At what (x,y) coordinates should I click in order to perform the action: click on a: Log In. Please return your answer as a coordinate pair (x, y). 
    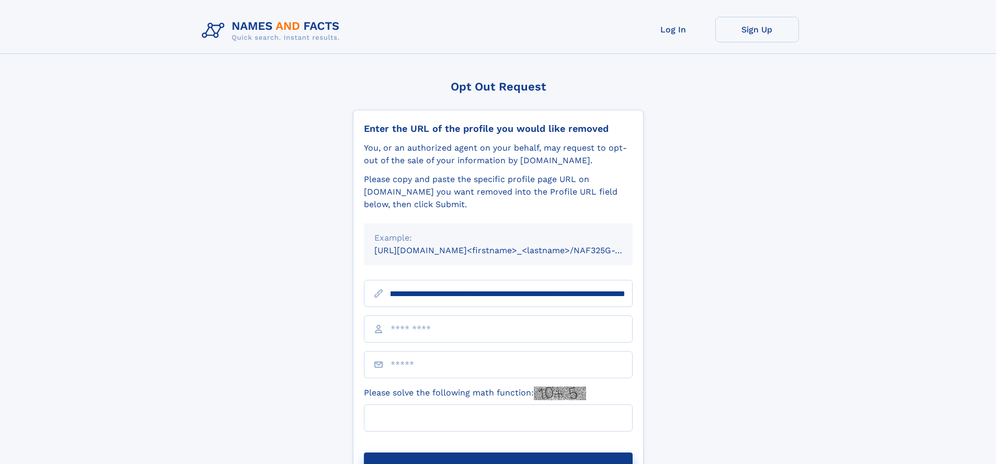
    Looking at the image, I should click on (673, 29).